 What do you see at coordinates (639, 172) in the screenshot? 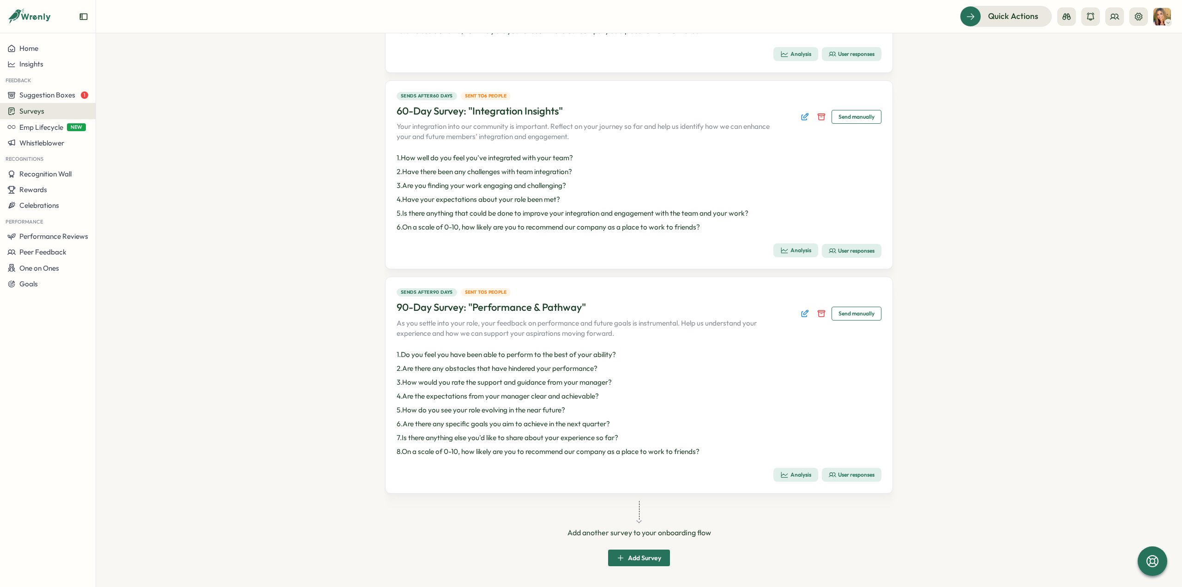
I see `p: 2 . Have there been any challenges with team integration?` at bounding box center [639, 172].